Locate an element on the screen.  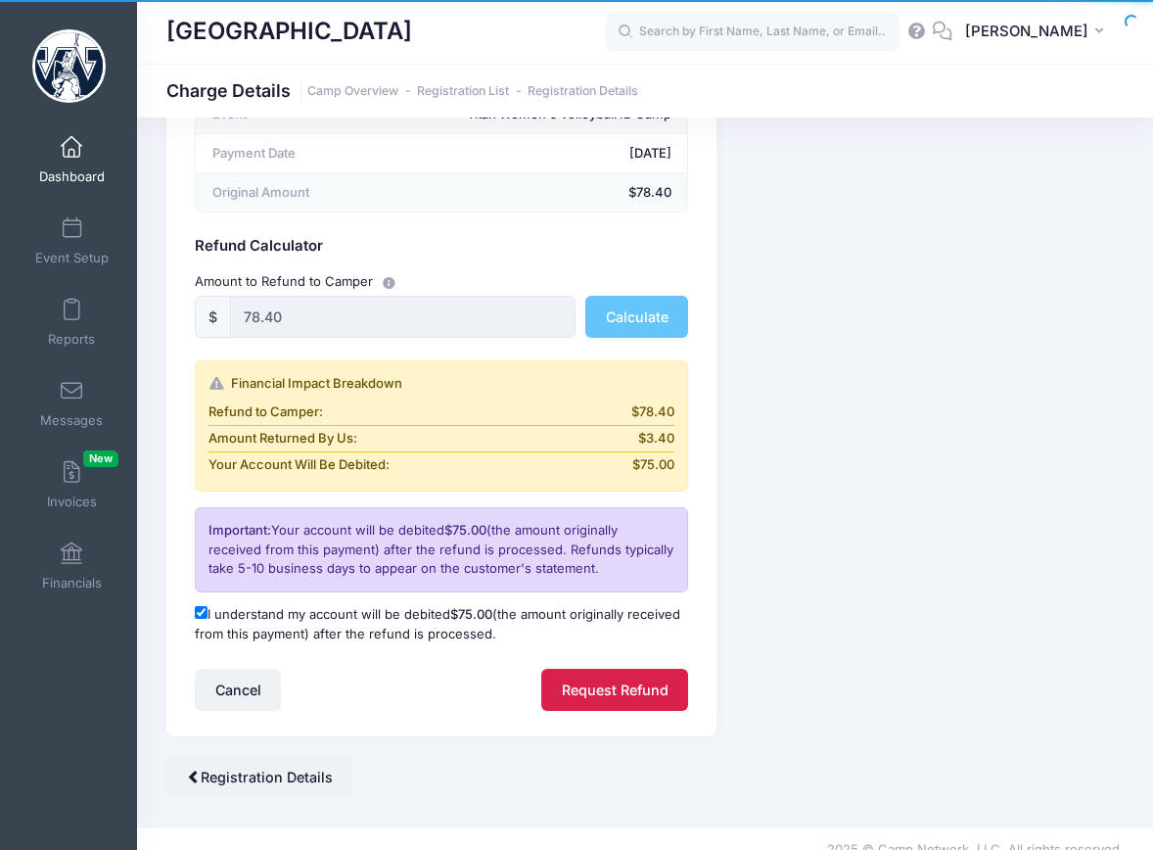
span: Dashboard is located at coordinates (71, 176).